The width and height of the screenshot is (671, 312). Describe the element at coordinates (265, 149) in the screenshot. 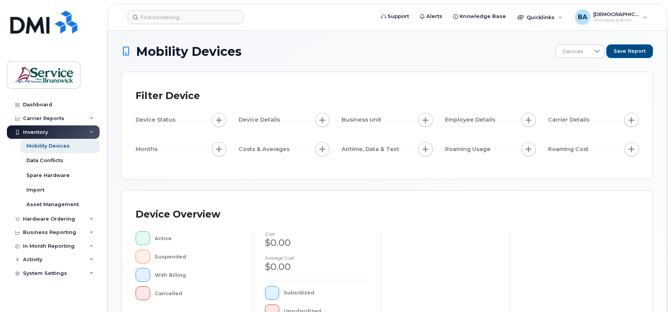

I see `span: Costs & Averages` at that location.